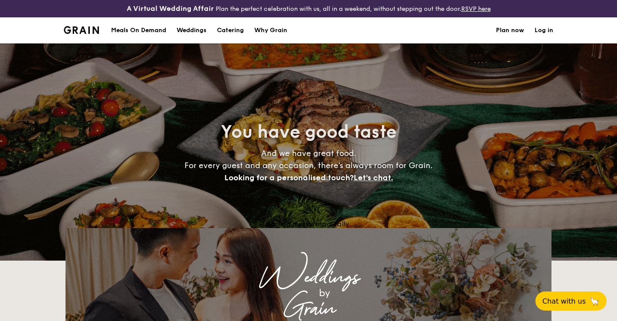 The width and height of the screenshot is (617, 321). Describe the element at coordinates (476, 9) in the screenshot. I see `a: RSVP here` at that location.